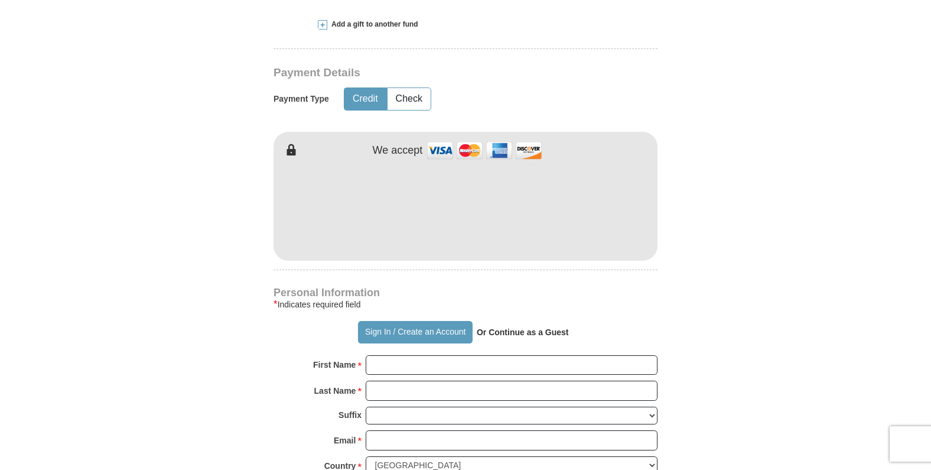 Image resolution: width=931 pixels, height=470 pixels. What do you see at coordinates (397, 151) in the screenshot?
I see `h4: We accept` at bounding box center [397, 151].